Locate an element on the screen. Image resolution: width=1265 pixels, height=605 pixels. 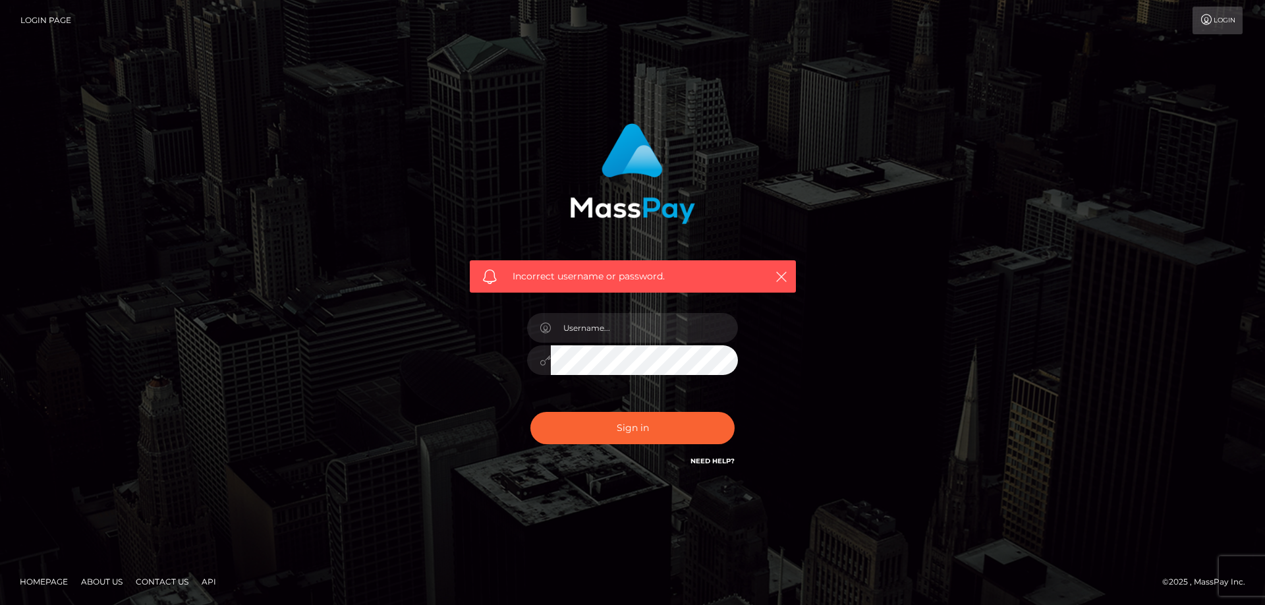
a: API is located at coordinates (209, 581).